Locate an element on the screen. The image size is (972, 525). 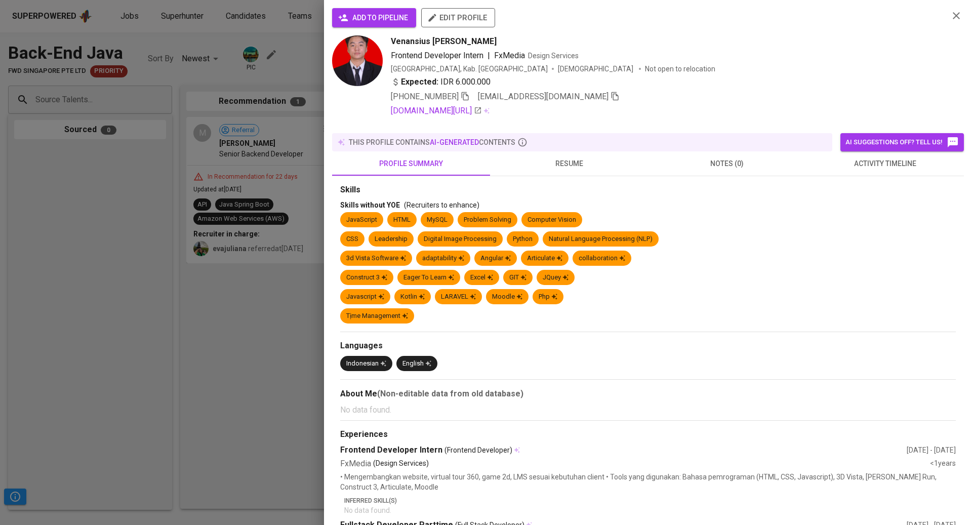
span: Design Services is located at coordinates (553, 56).